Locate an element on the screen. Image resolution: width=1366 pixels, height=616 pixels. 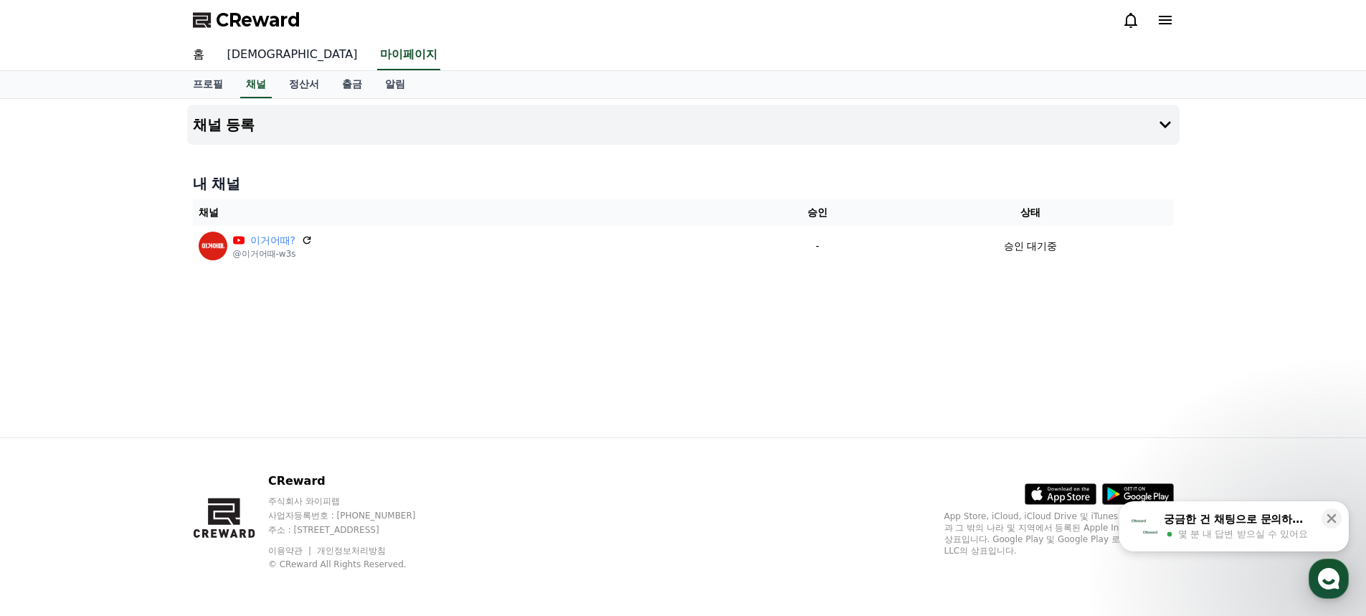
a: 채널 is located at coordinates (256, 85).